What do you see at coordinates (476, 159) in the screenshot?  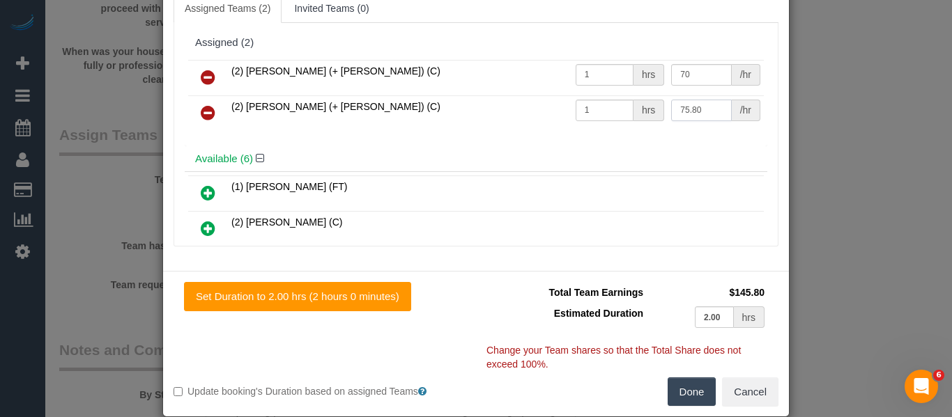 I see `h4: Available (6)` at bounding box center [476, 159].